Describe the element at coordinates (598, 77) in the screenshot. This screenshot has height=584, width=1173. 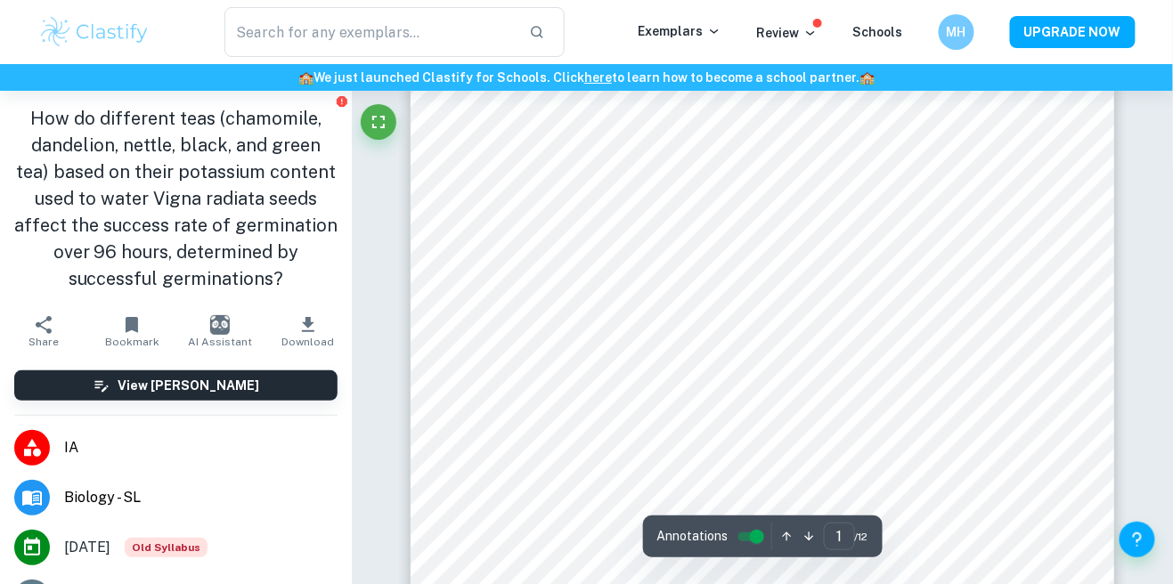
I see `a: here` at that location.